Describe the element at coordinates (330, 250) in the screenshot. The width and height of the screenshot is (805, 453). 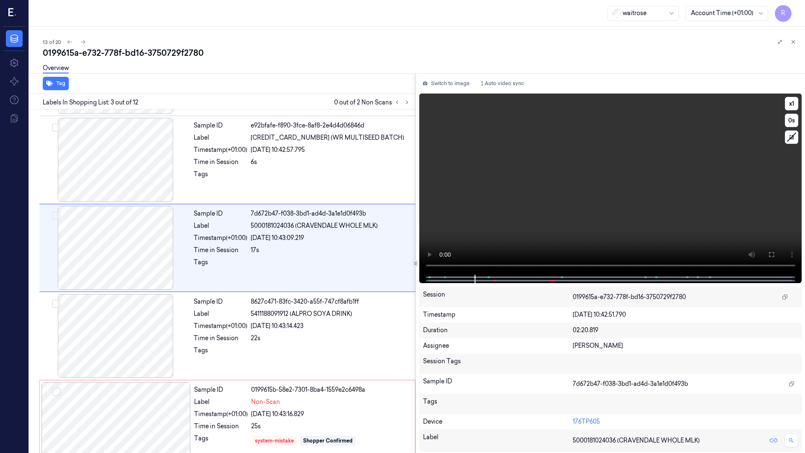
I see `div: 17s` at that location.